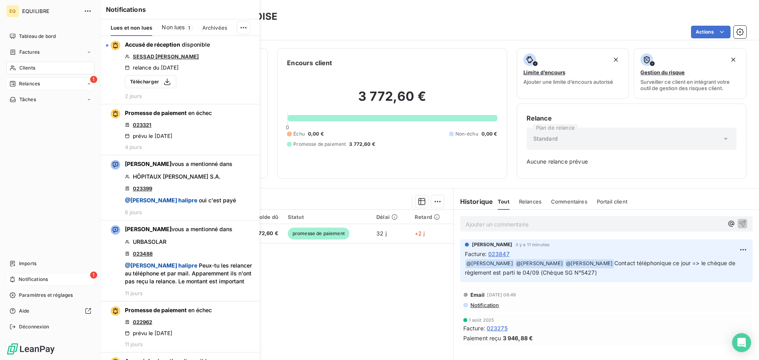  What do you see at coordinates (601, 268) in the screenshot?
I see `span: Contact téléphonique ce jour => le chèque de règlement est parti le 04/09 (Chèque SG N°5427)` at bounding box center [601, 268].